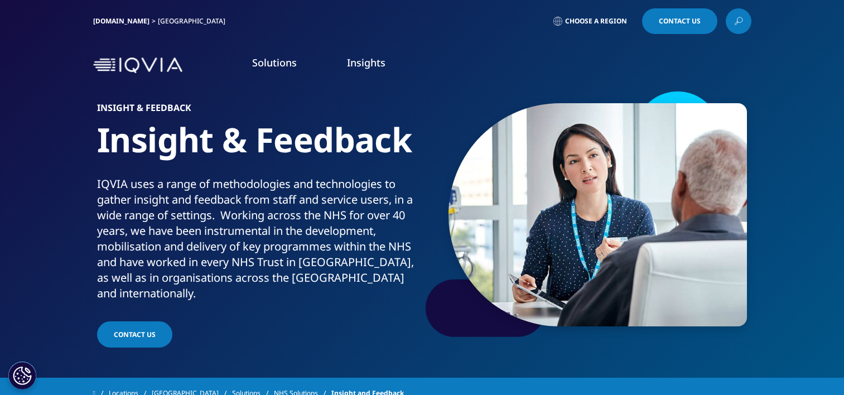 The image size is (844, 395). What do you see at coordinates (138, 65) in the screenshot?
I see `img: IQVIA Healthcare Information Technology and Pharma Clinical Research Company` at bounding box center [138, 65].